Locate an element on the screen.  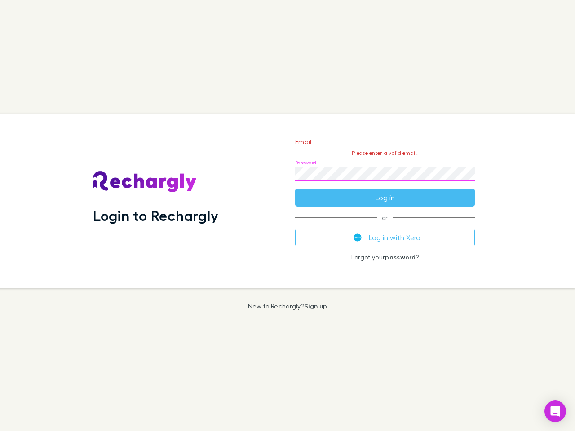
button: Log in is located at coordinates (385, 198).